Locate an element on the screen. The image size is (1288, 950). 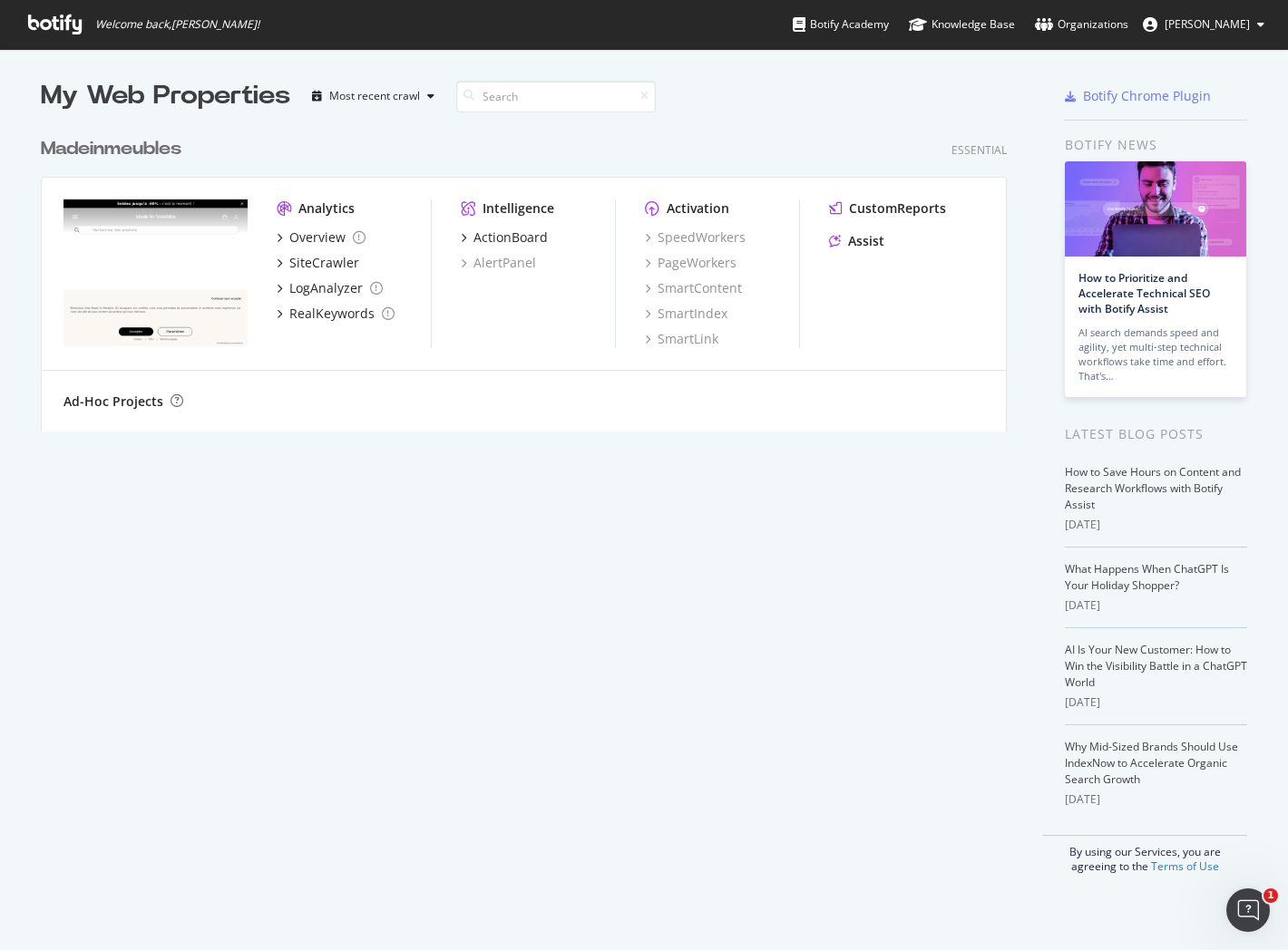
div: Knowledge Base is located at coordinates (961, 24).